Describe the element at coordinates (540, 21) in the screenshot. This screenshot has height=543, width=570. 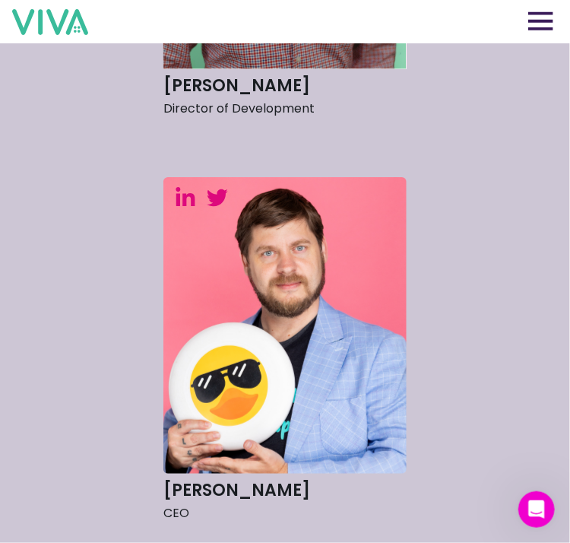
I see `img: opens navigation menu` at that location.